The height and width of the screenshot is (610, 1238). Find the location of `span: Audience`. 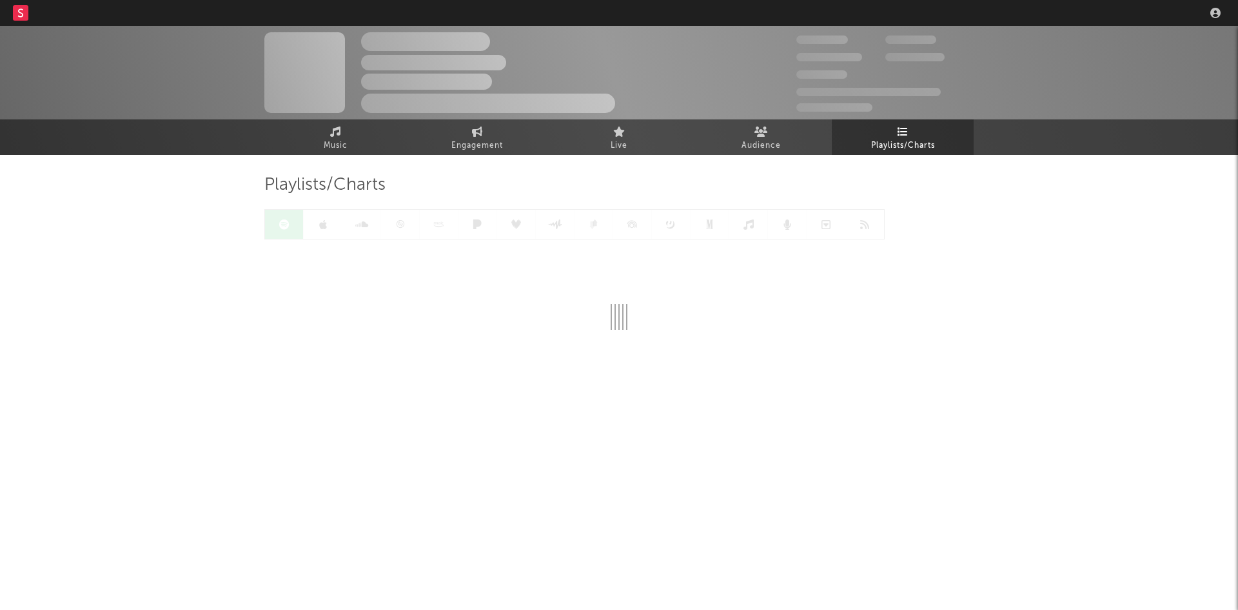

span: Audience is located at coordinates (761, 146).